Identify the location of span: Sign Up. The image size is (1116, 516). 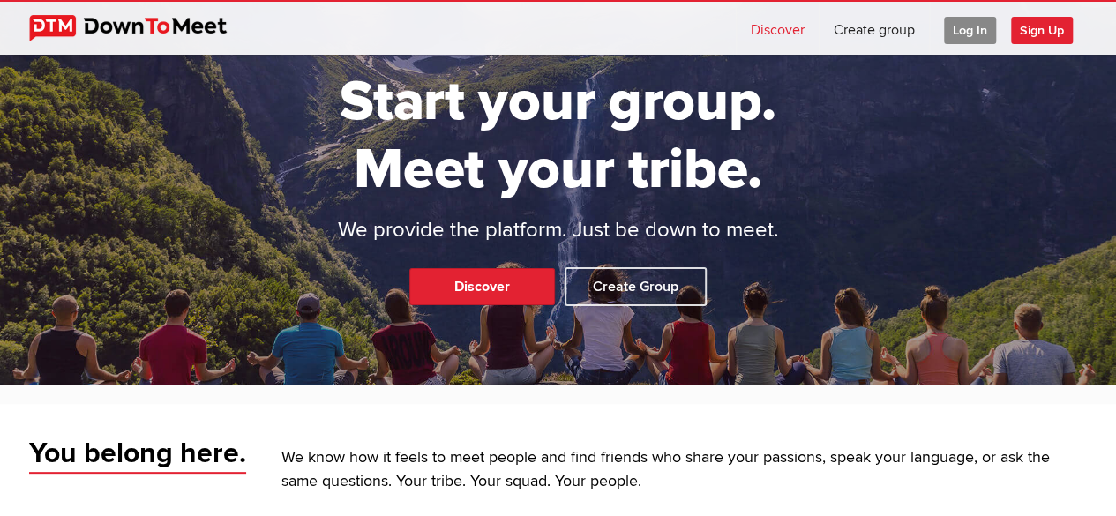
(1042, 30).